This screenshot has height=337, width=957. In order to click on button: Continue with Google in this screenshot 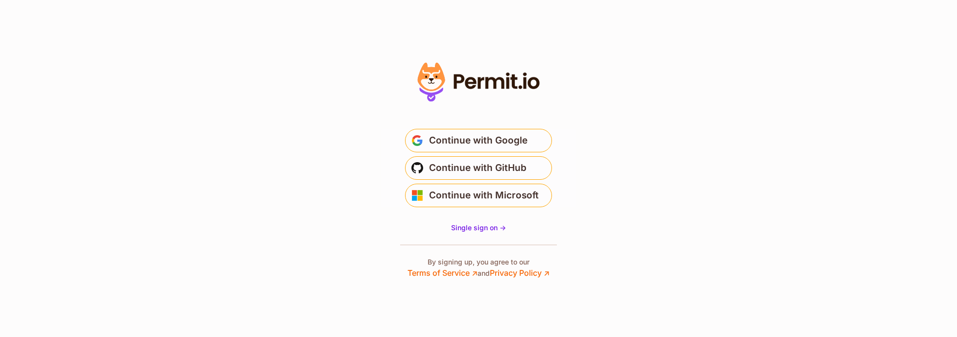, I will do `click(478, 141)`.